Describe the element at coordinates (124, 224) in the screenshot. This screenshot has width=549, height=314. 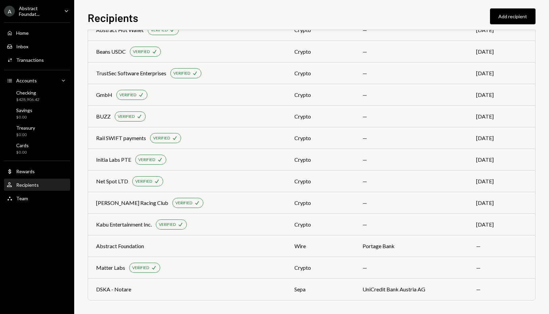
I see `div: Kabu Entertainment Inc.` at that location.